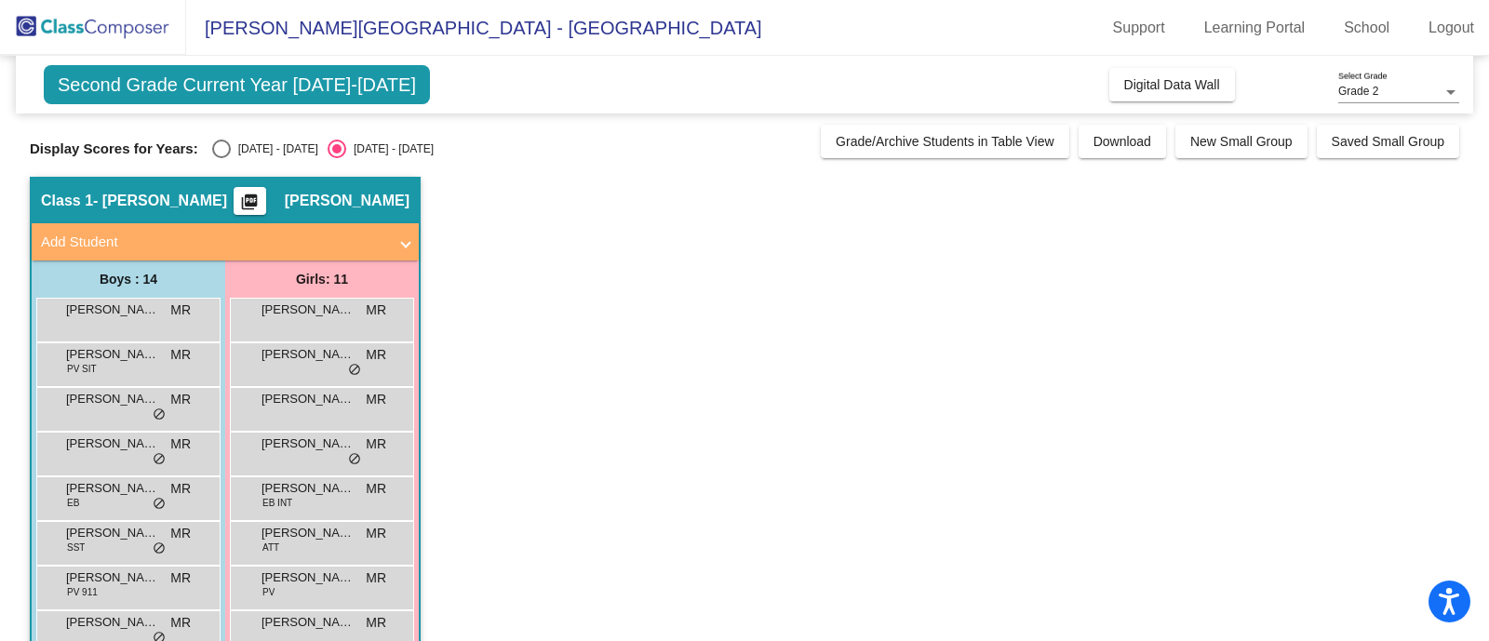  What do you see at coordinates (67, 201) in the screenshot?
I see `span: Class 1` at bounding box center [67, 201].